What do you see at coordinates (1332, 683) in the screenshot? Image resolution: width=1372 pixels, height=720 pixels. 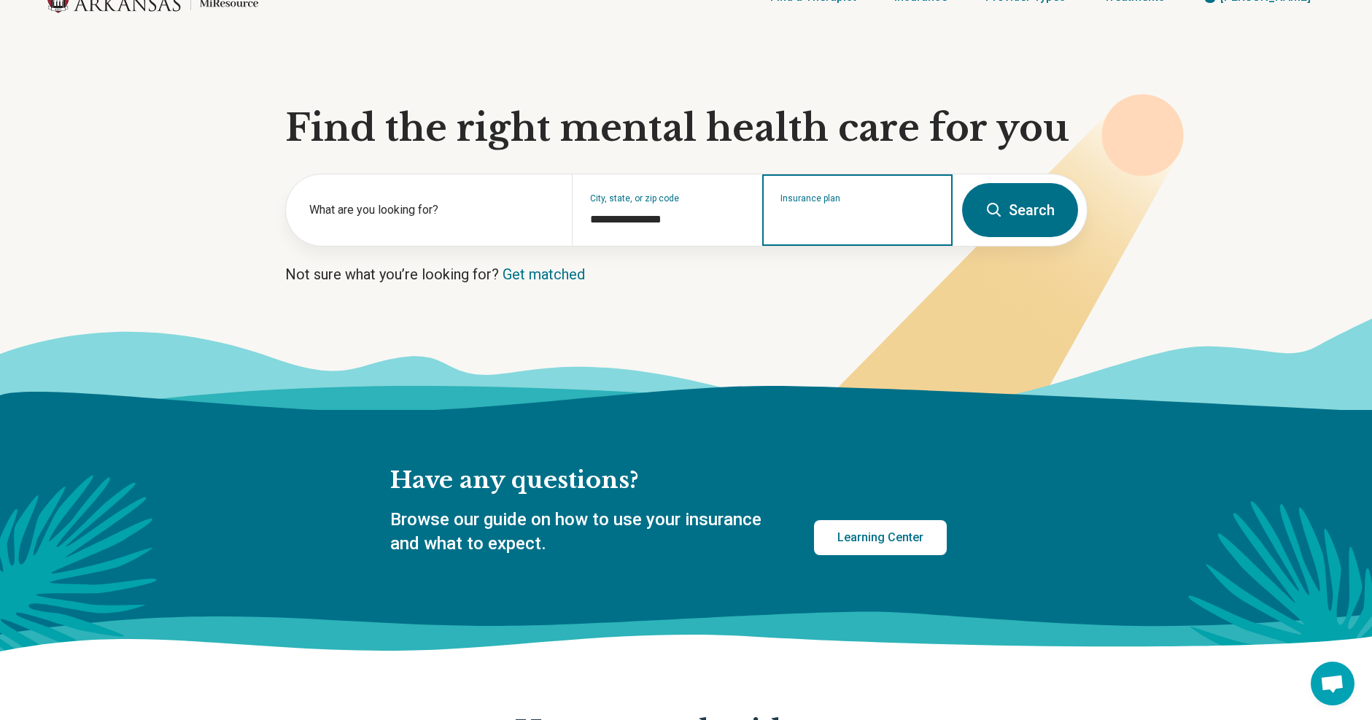 I see `div: Open chat` at bounding box center [1332, 683].